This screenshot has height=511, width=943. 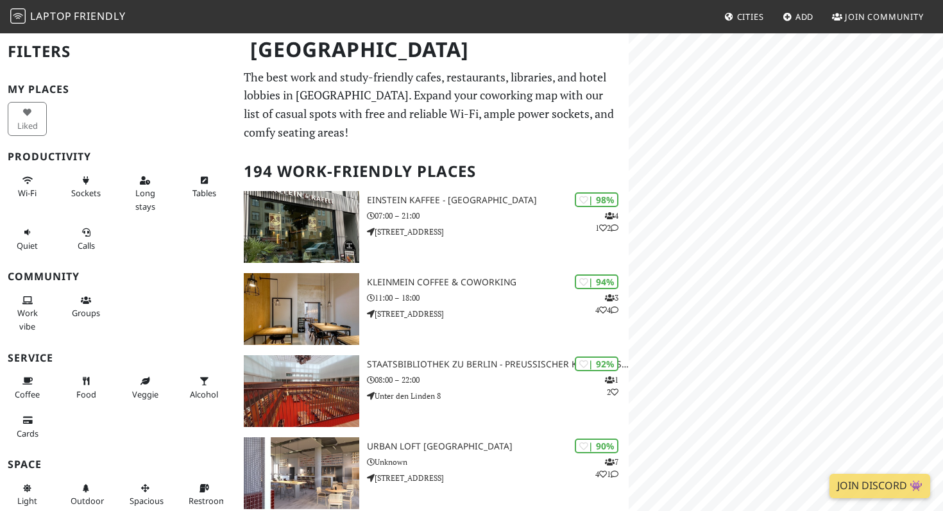 What do you see at coordinates (27, 193) in the screenshot?
I see `span: Stable Wi-Fi` at bounding box center [27, 193].